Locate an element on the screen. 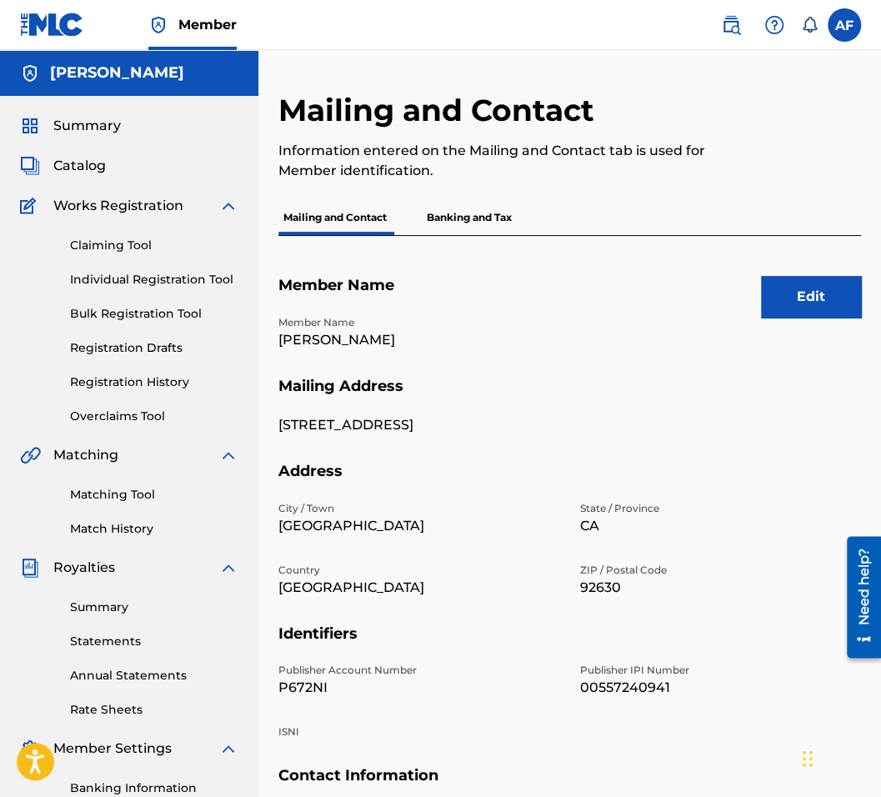 The height and width of the screenshot is (797, 881). p: Publisher Account Number is located at coordinates (419, 670).